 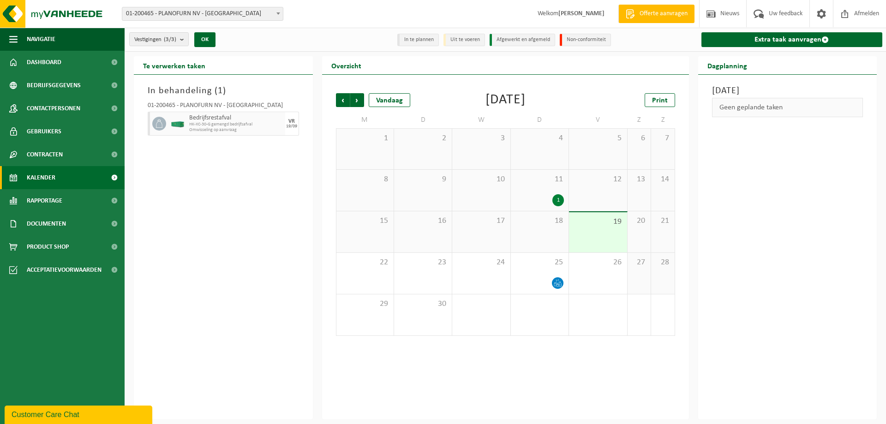 I want to click on li: Afgewerkt en afgemeld, so click(x=522, y=40).